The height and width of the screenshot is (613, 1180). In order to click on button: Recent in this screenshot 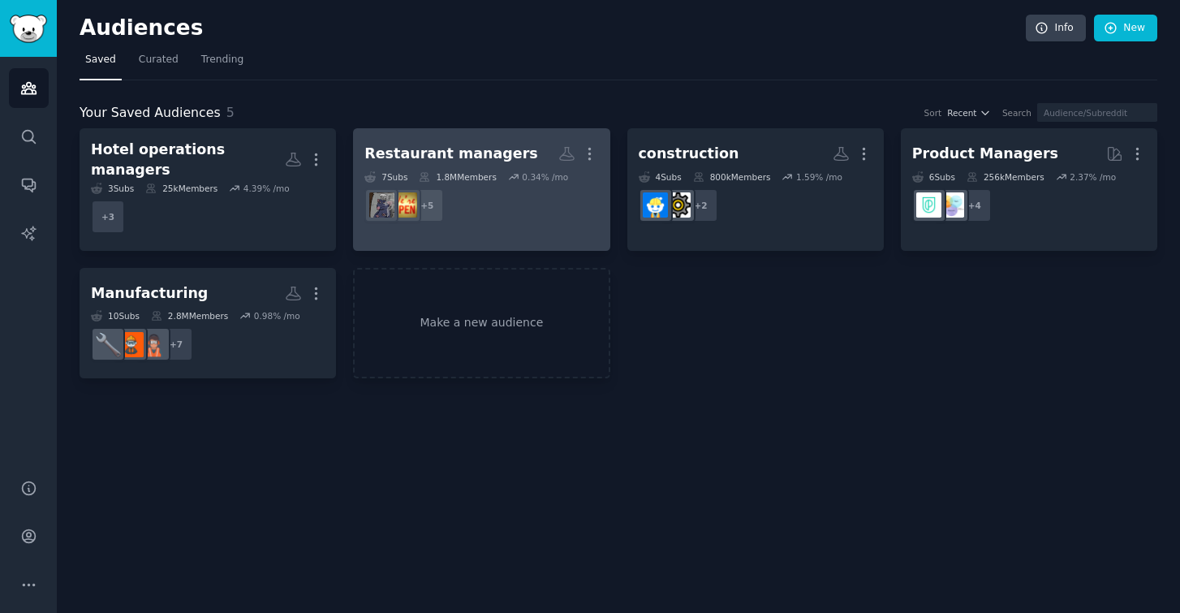, I will do `click(969, 113)`.